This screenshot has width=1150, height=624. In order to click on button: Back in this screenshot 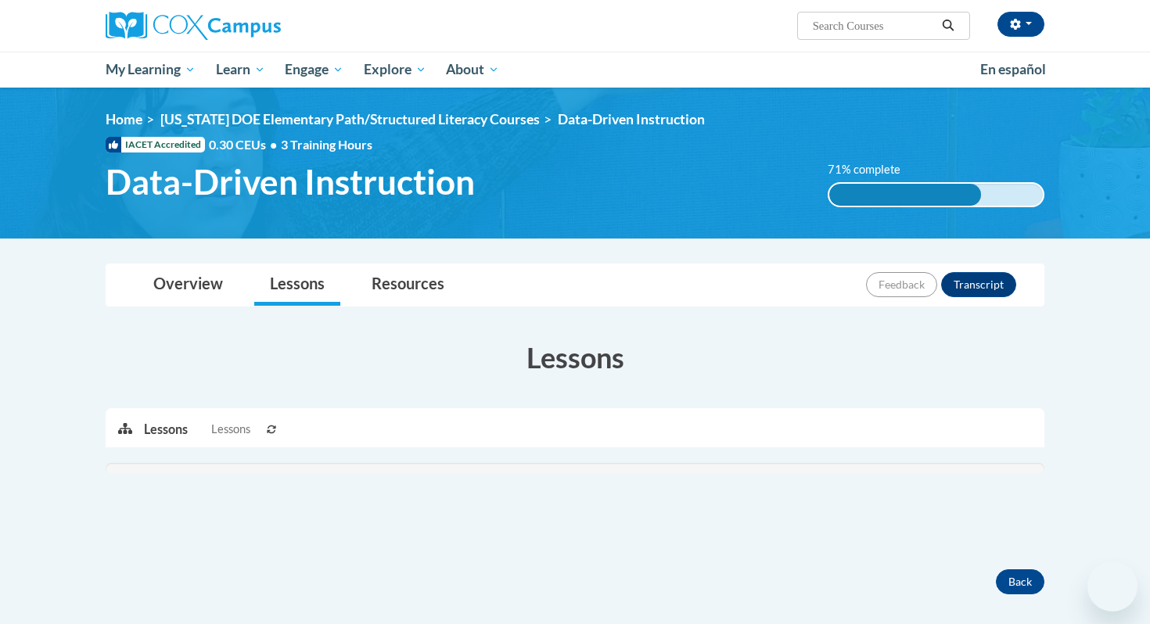, I will do `click(1020, 582)`.